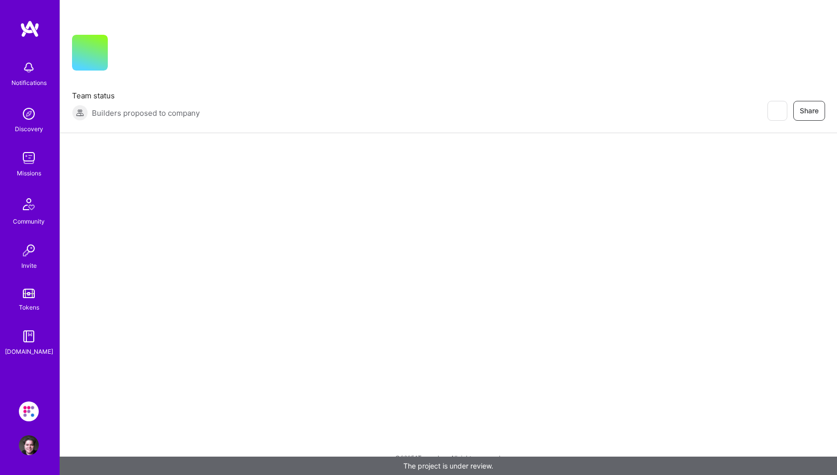 This screenshot has width=837, height=475. Describe the element at coordinates (29, 82) in the screenshot. I see `div: Notifications` at that location.